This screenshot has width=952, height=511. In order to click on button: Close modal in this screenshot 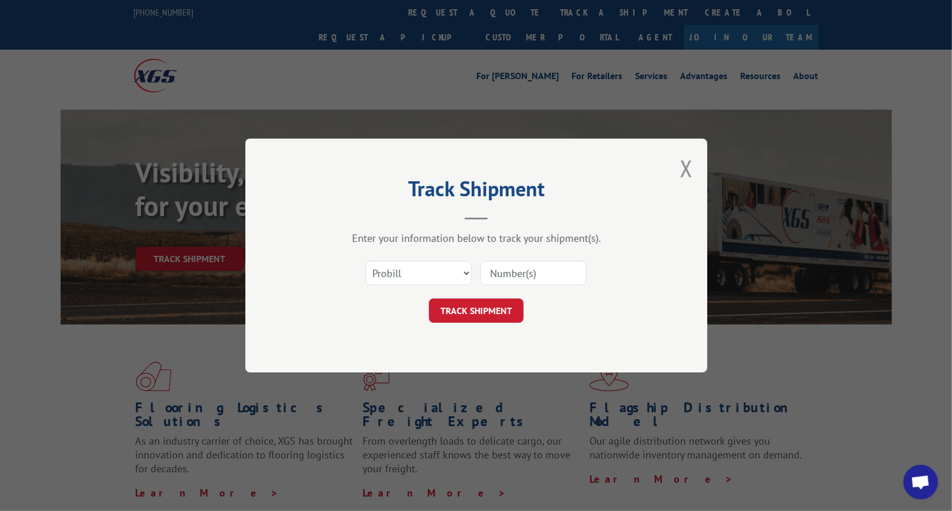, I will do `click(686, 168)`.